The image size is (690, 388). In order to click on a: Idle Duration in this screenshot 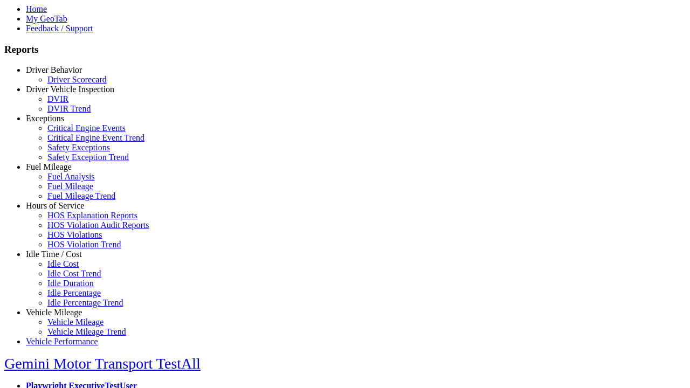, I will do `click(71, 283)`.